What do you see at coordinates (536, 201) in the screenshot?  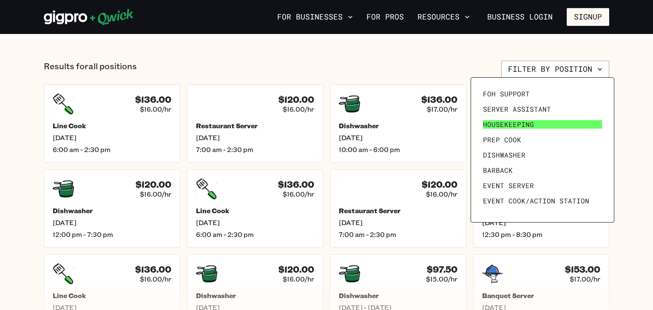 I see `span: Event Cook/Action Station` at bounding box center [536, 201].